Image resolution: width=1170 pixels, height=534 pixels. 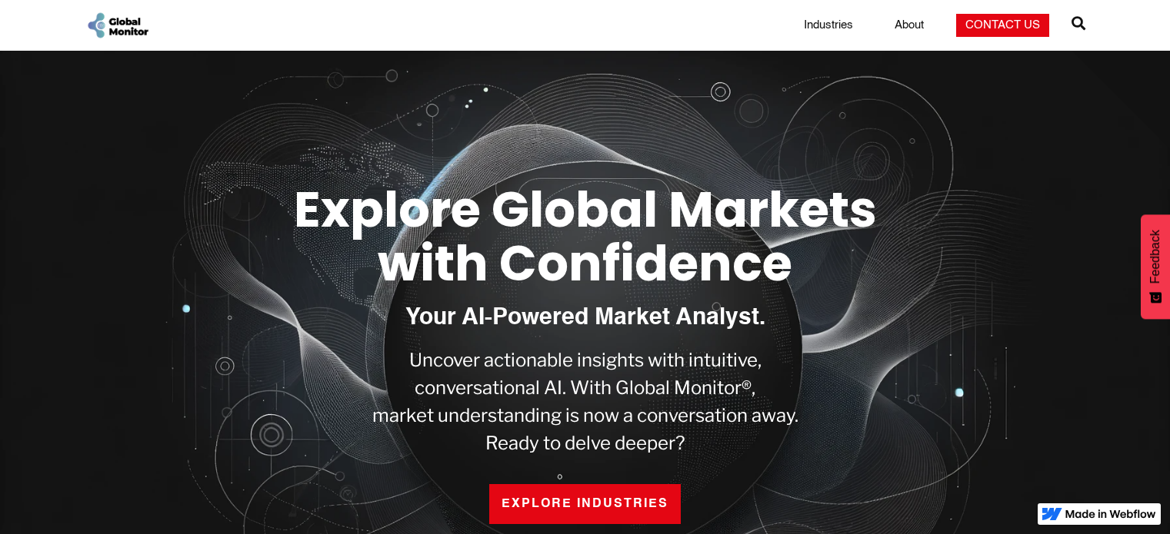 What do you see at coordinates (909, 25) in the screenshot?
I see `a: About` at bounding box center [909, 25].